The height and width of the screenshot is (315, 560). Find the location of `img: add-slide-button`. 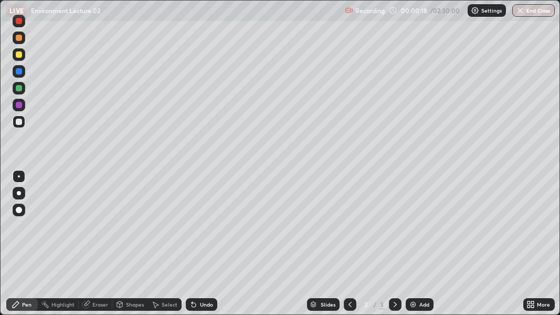

img: add-slide-button is located at coordinates (413, 305).